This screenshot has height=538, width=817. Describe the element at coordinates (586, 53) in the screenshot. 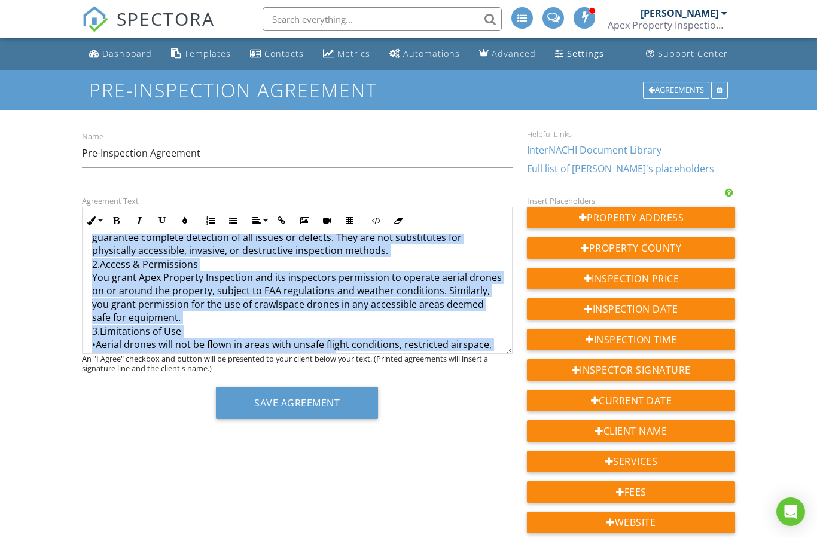

I see `div: Settings` at that location.